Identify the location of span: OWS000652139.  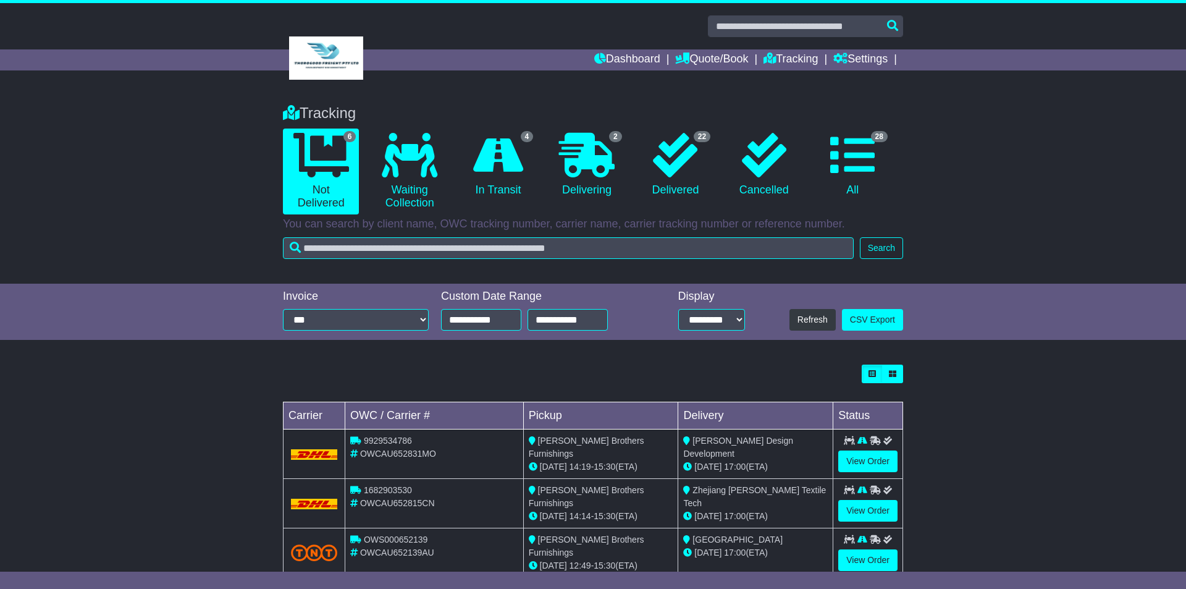
(396, 539).